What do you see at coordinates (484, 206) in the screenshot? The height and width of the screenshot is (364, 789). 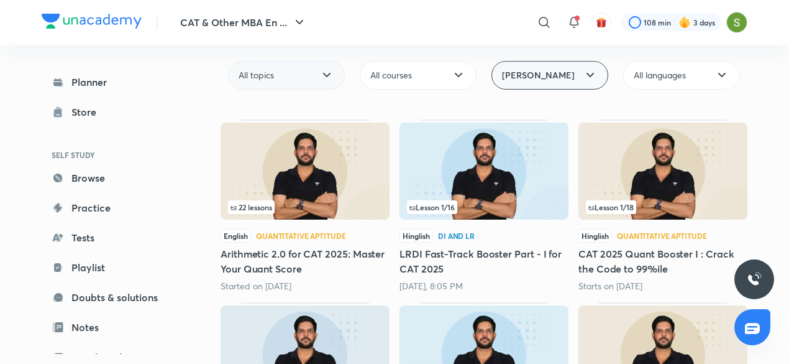 I see `div: LRDI Fast-Track Booster Part - I for CAT 2025` at bounding box center [484, 206].